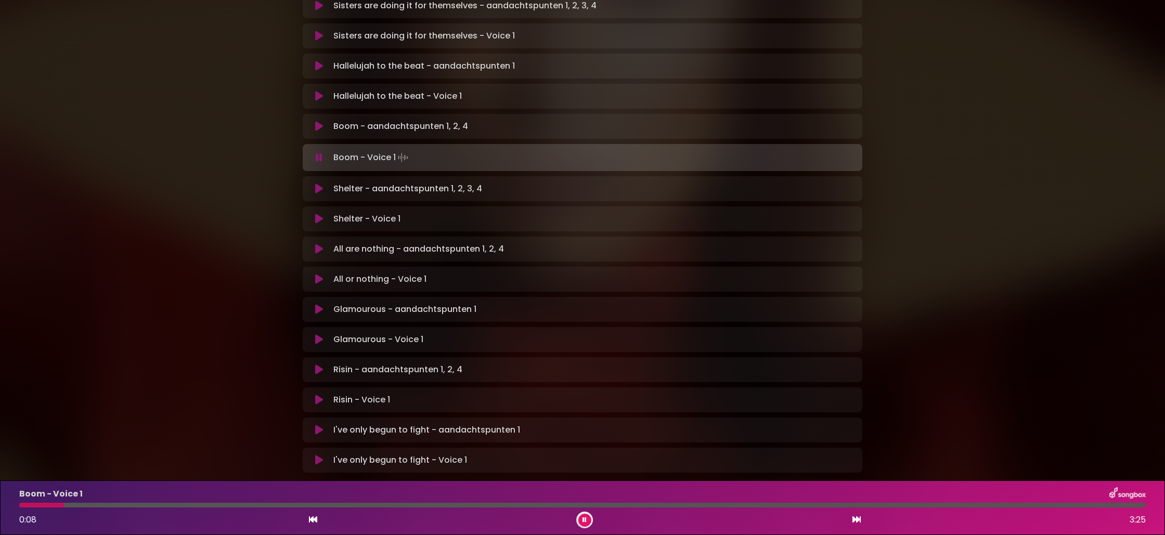  What do you see at coordinates (361, 400) in the screenshot?
I see `p: Risin - Voice 1` at bounding box center [361, 400].